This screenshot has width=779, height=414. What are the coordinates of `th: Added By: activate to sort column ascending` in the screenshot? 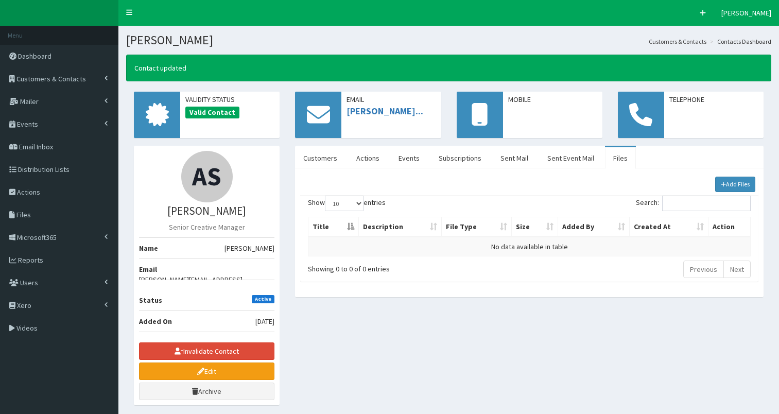 It's located at (594, 227).